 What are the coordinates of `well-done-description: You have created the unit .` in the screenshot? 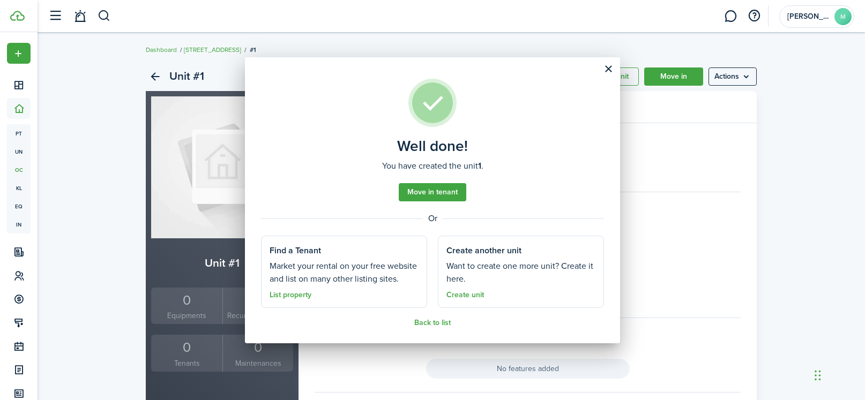 It's located at (432, 166).